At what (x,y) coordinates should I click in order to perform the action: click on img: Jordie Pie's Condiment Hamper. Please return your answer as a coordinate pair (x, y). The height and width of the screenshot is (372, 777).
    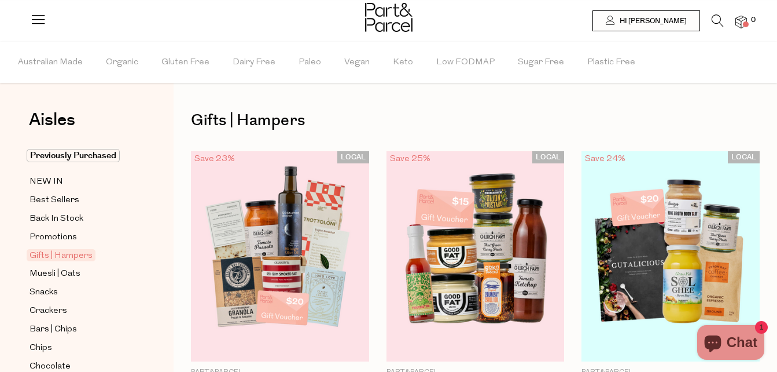
    Looking at the image, I should click on (476, 256).